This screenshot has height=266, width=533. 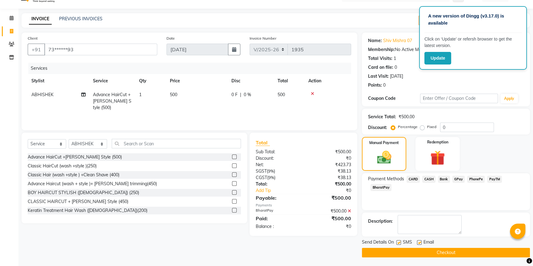 What do you see at coordinates (281, 191) in the screenshot?
I see `a: Add Tip` at bounding box center [281, 191].